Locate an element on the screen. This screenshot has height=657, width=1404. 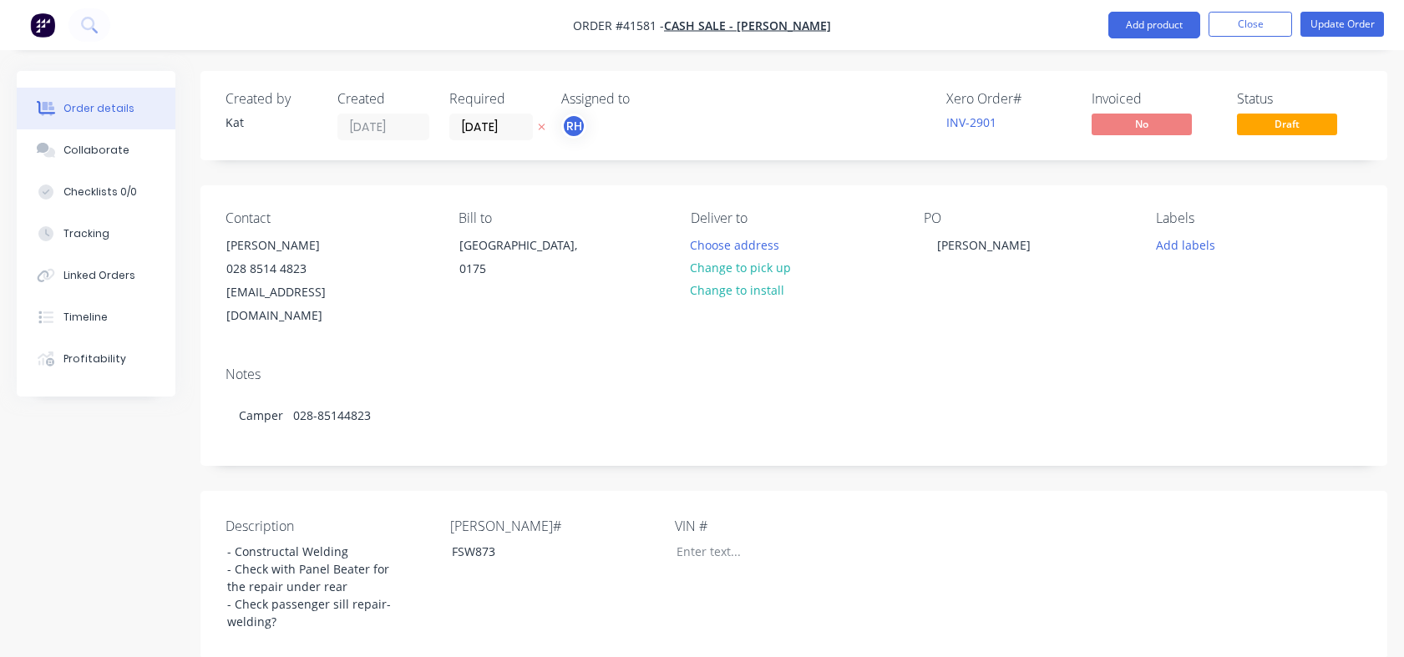
button: Add labels is located at coordinates (1185, 244).